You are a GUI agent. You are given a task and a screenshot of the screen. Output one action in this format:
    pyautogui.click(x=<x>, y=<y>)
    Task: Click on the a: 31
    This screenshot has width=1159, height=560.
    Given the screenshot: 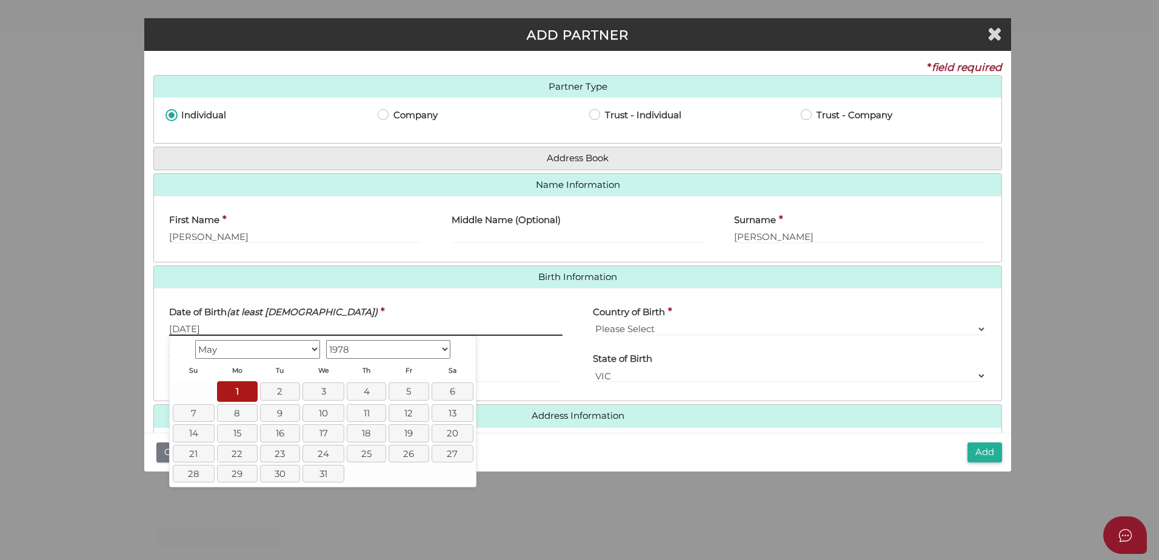 What is the action you would take?
    pyautogui.click(x=323, y=473)
    